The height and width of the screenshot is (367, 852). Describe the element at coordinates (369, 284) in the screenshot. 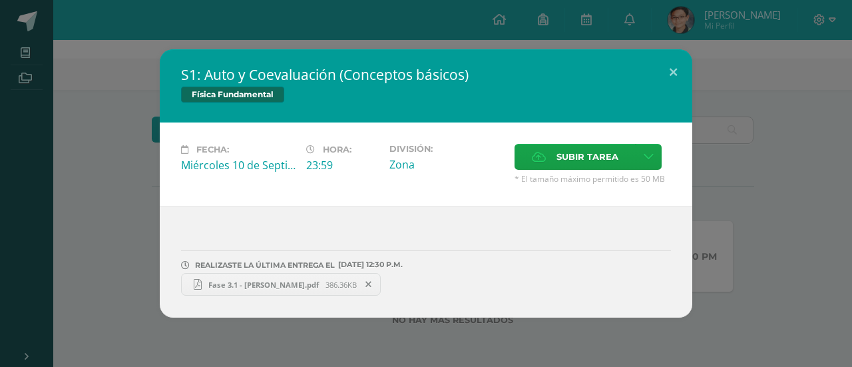

I see `span: Remover entrega` at that location.